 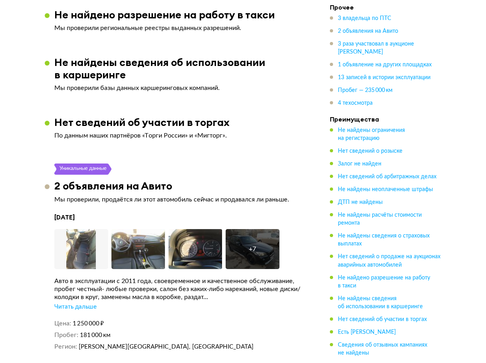 I want to click on div: Уникальные данные, so click(x=83, y=169).